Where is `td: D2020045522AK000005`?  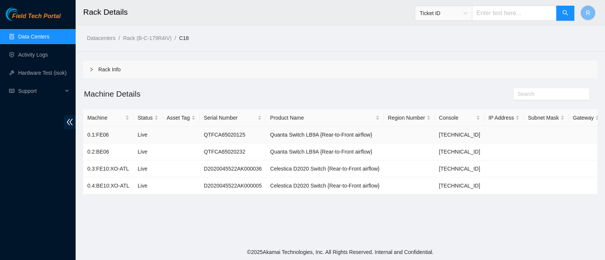 td: D2020045522AK000005 is located at coordinates (233, 186).